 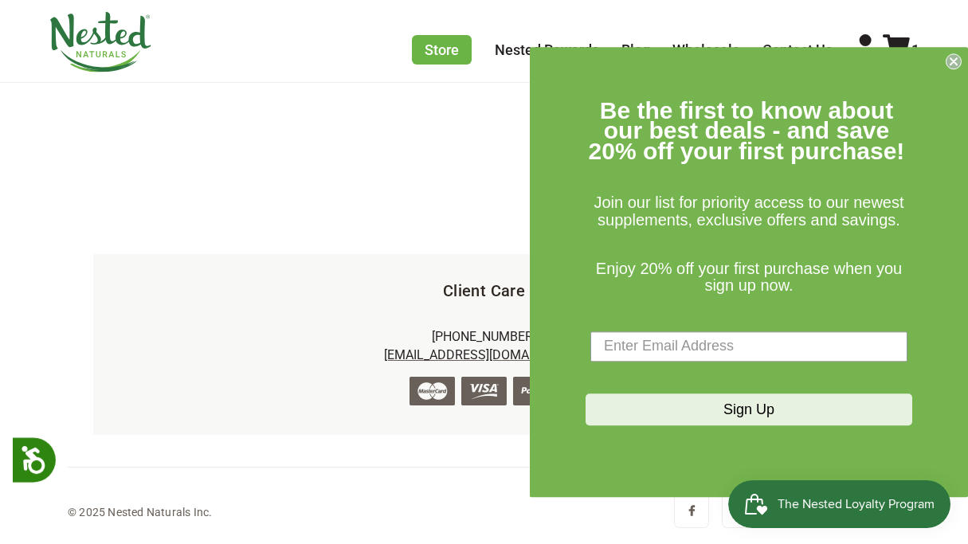 I want to click on a: 1, so click(x=901, y=49).